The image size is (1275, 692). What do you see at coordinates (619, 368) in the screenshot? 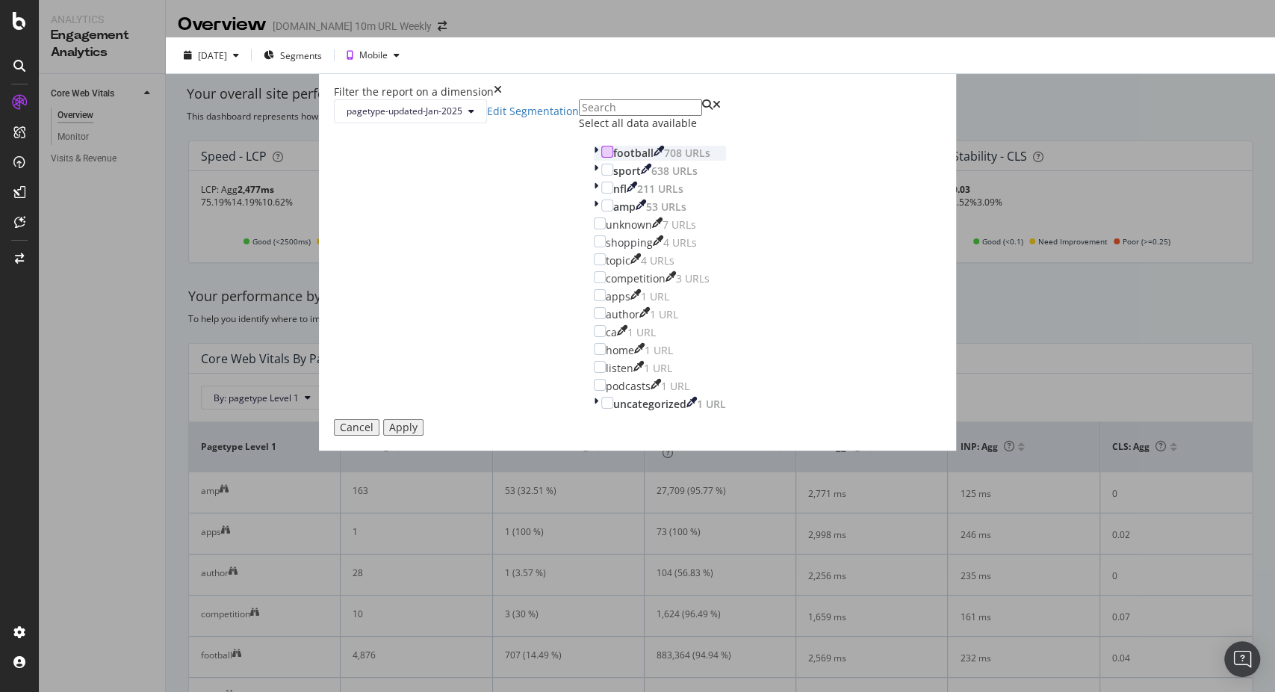
I see `div: listen` at bounding box center [619, 368].